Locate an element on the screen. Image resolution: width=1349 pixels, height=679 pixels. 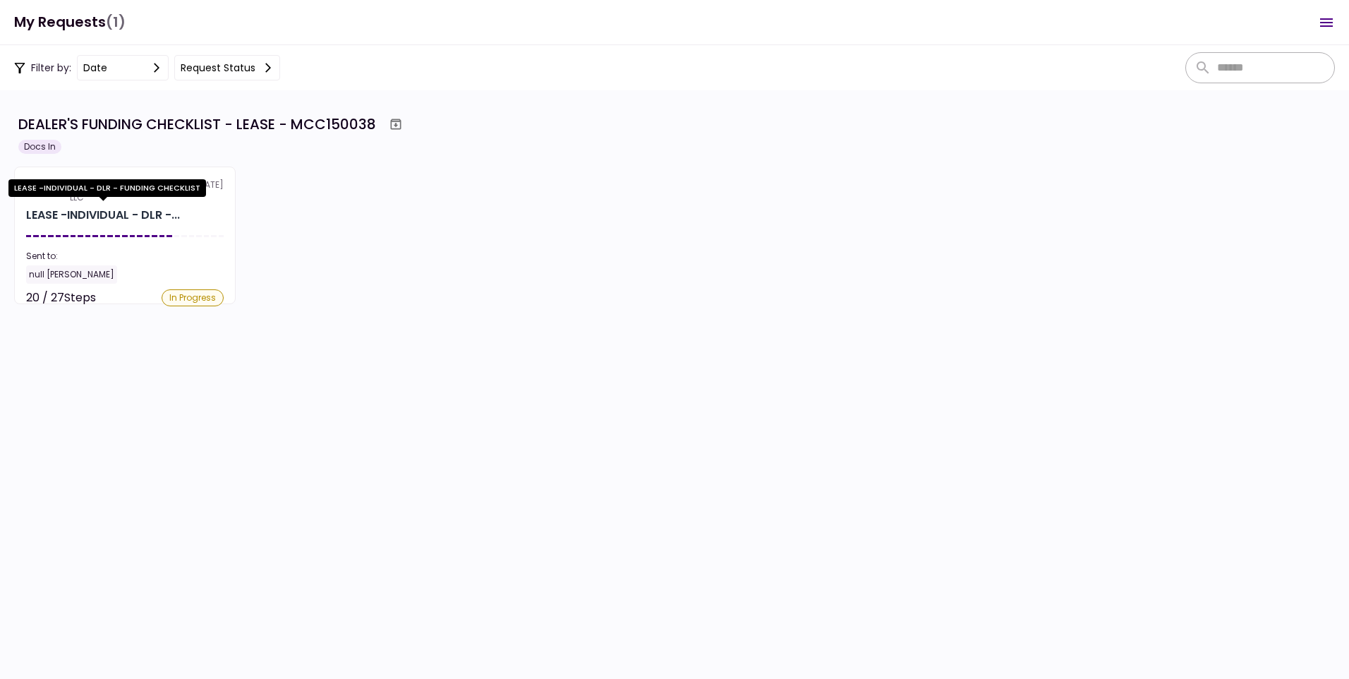
div: In Progress is located at coordinates (193, 298).